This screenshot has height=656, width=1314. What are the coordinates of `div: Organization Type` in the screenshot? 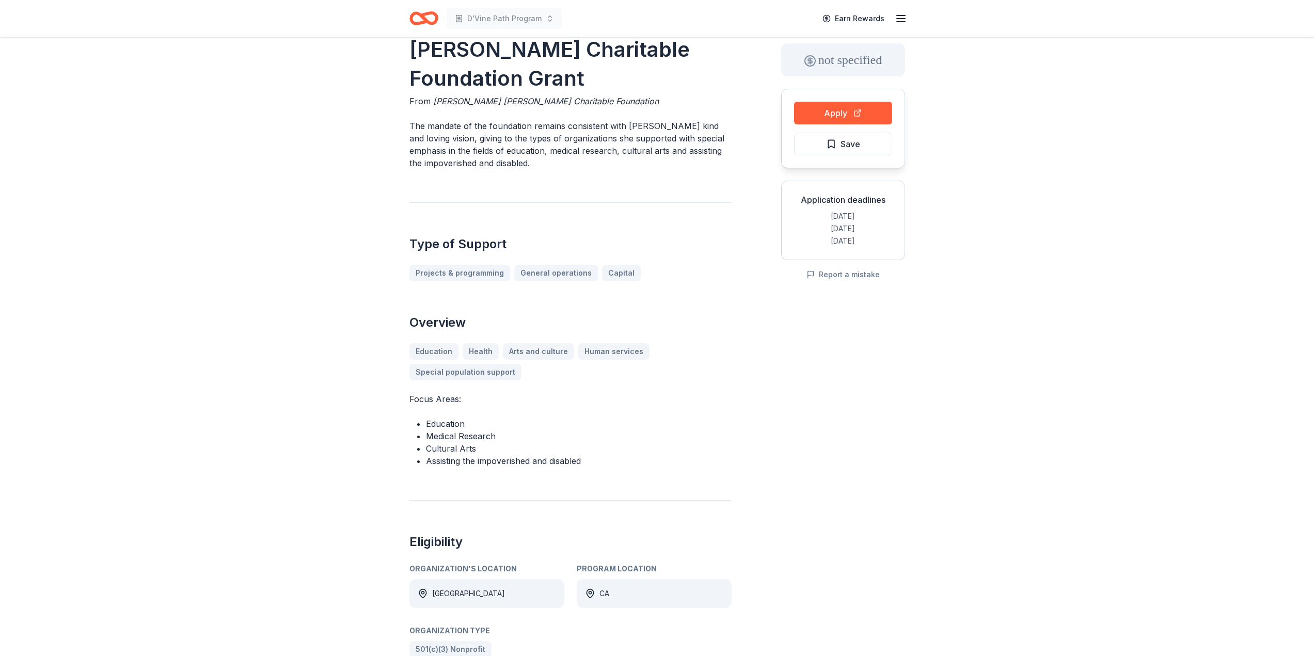 It's located at (570, 631).